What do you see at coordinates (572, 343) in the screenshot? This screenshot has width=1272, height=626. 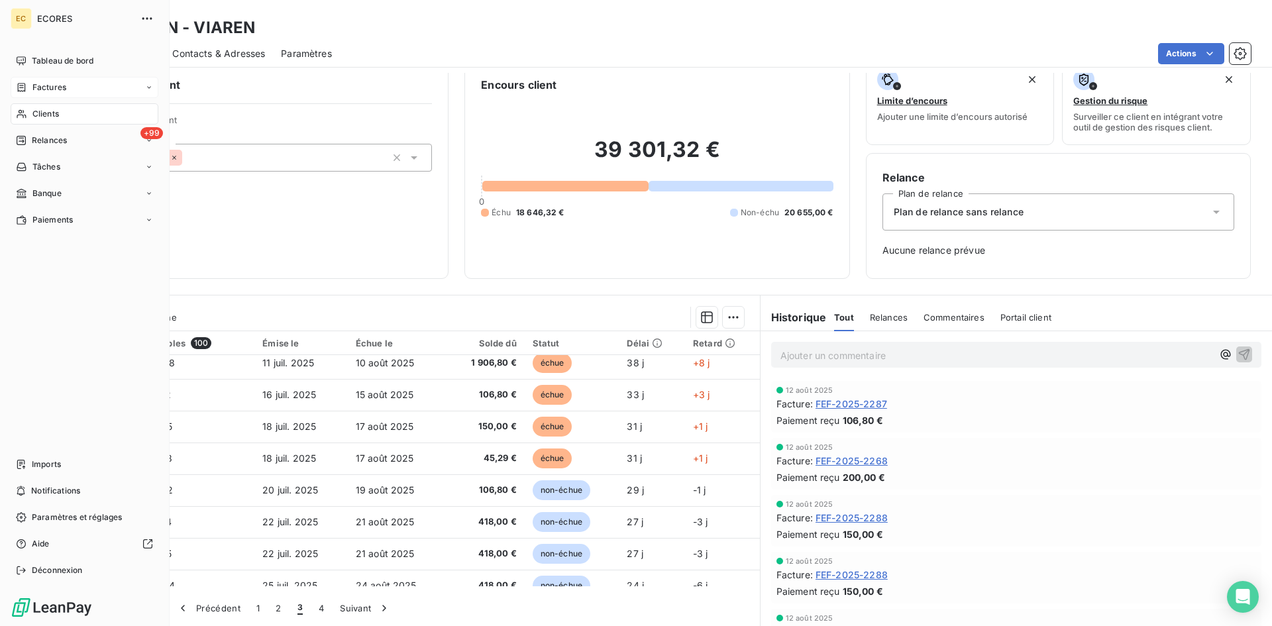 I see `div: Statut` at bounding box center [572, 343].